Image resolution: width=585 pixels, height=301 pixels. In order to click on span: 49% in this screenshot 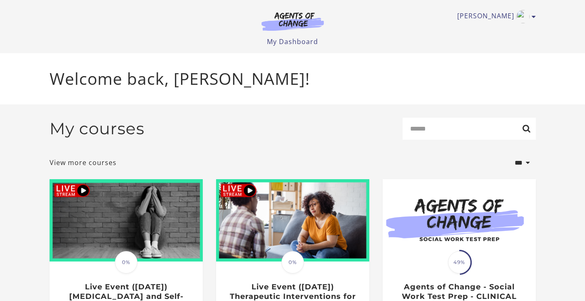, I will do `click(459, 263)`.